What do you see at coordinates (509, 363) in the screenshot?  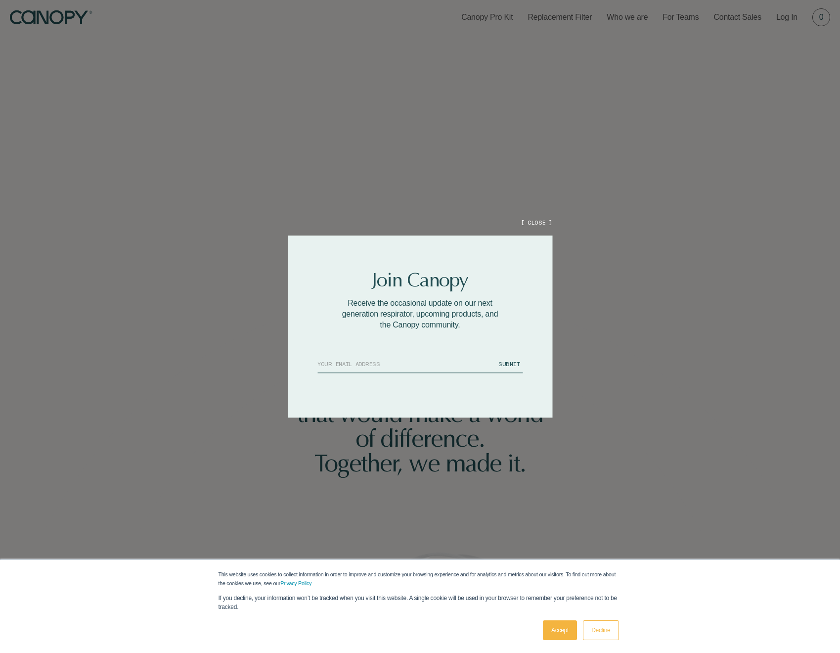 I see `span: SUBMIT` at bounding box center [509, 363].